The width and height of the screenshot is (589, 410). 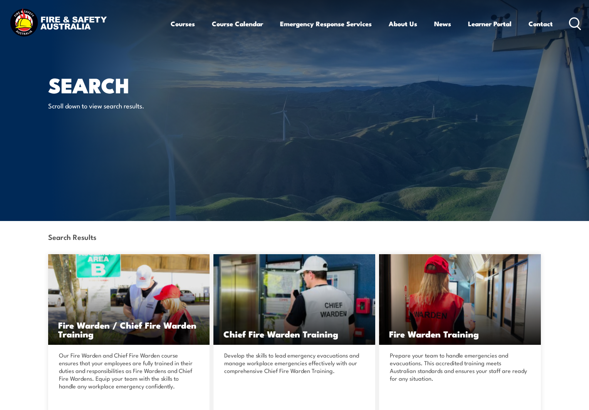 What do you see at coordinates (72, 236) in the screenshot?
I see `strong: Search Results` at bounding box center [72, 236].